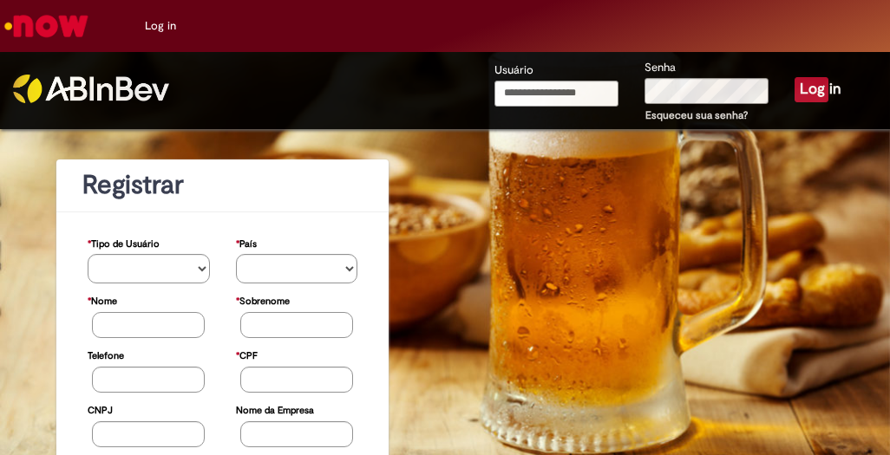  I want to click on h1: Registrar, so click(222, 185).